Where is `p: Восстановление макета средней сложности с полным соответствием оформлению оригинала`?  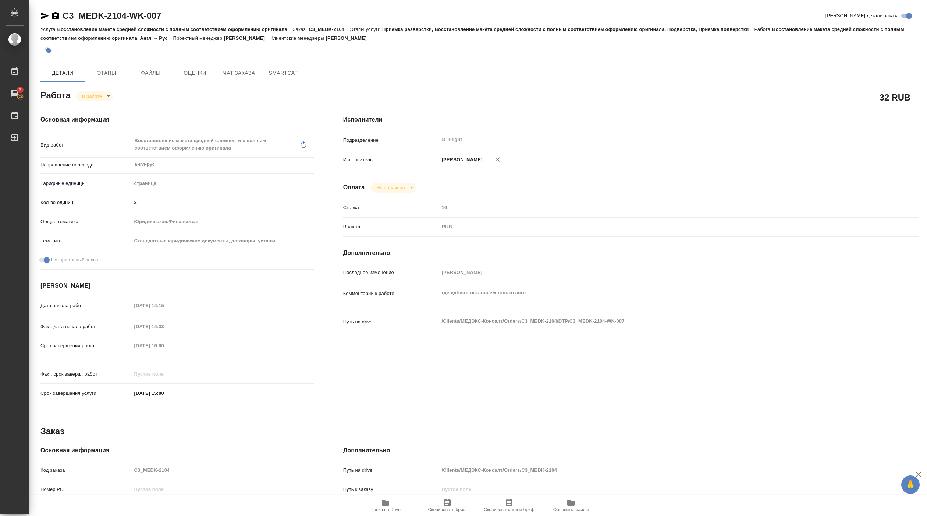
p: Восстановление макета средней сложности с полным соответствием оформлению оригинала is located at coordinates (175, 29).